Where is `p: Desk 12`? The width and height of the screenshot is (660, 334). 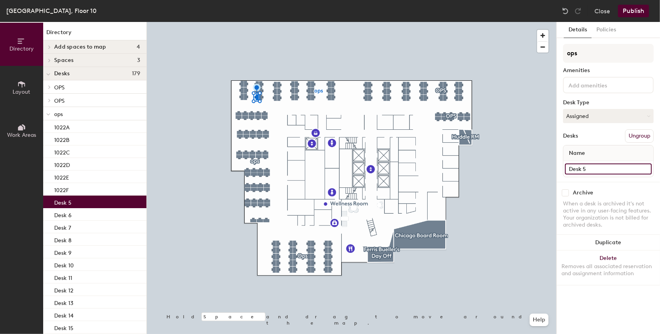
p: Desk 12 is located at coordinates (64, 290).